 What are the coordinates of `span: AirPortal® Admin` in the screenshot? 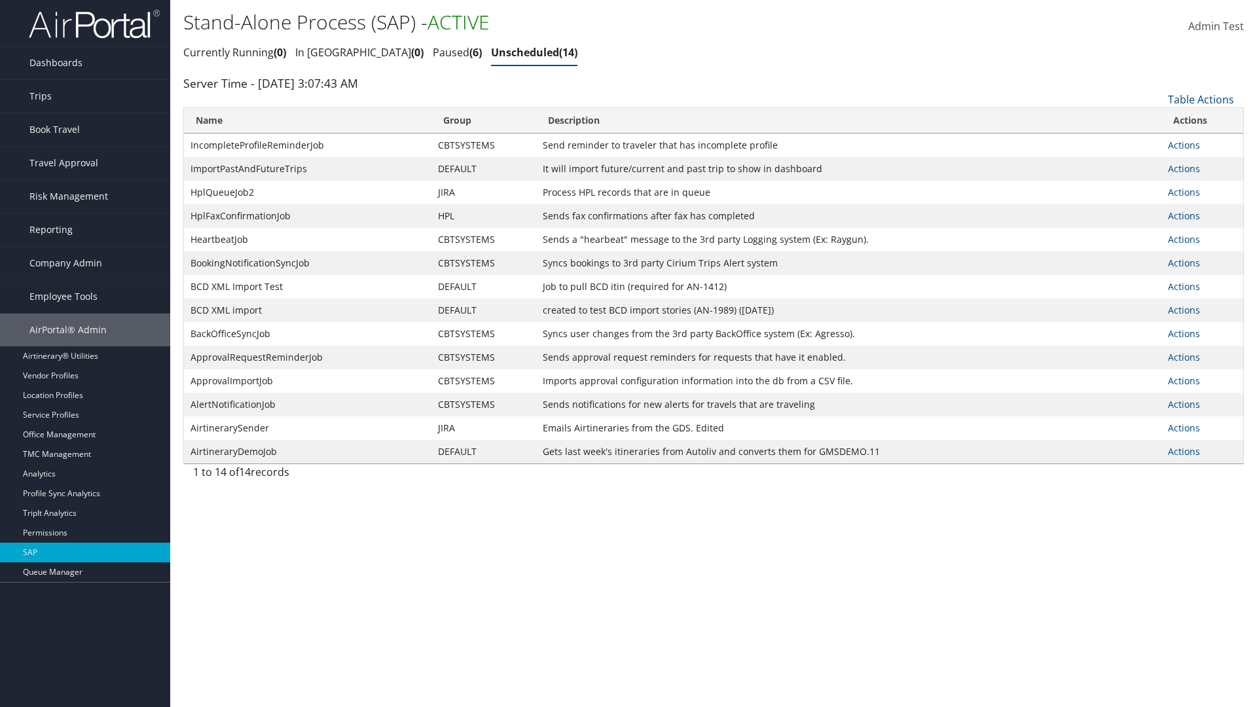 It's located at (68, 330).